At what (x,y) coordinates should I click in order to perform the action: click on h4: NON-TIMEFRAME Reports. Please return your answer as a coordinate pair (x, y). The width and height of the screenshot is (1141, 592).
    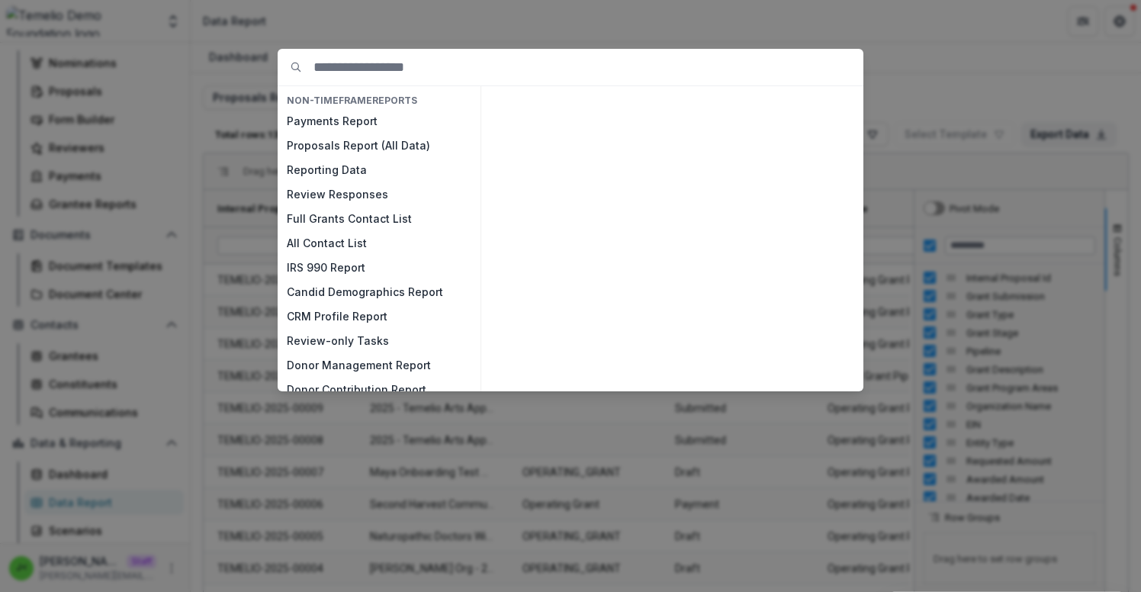
    Looking at the image, I should click on (379, 101).